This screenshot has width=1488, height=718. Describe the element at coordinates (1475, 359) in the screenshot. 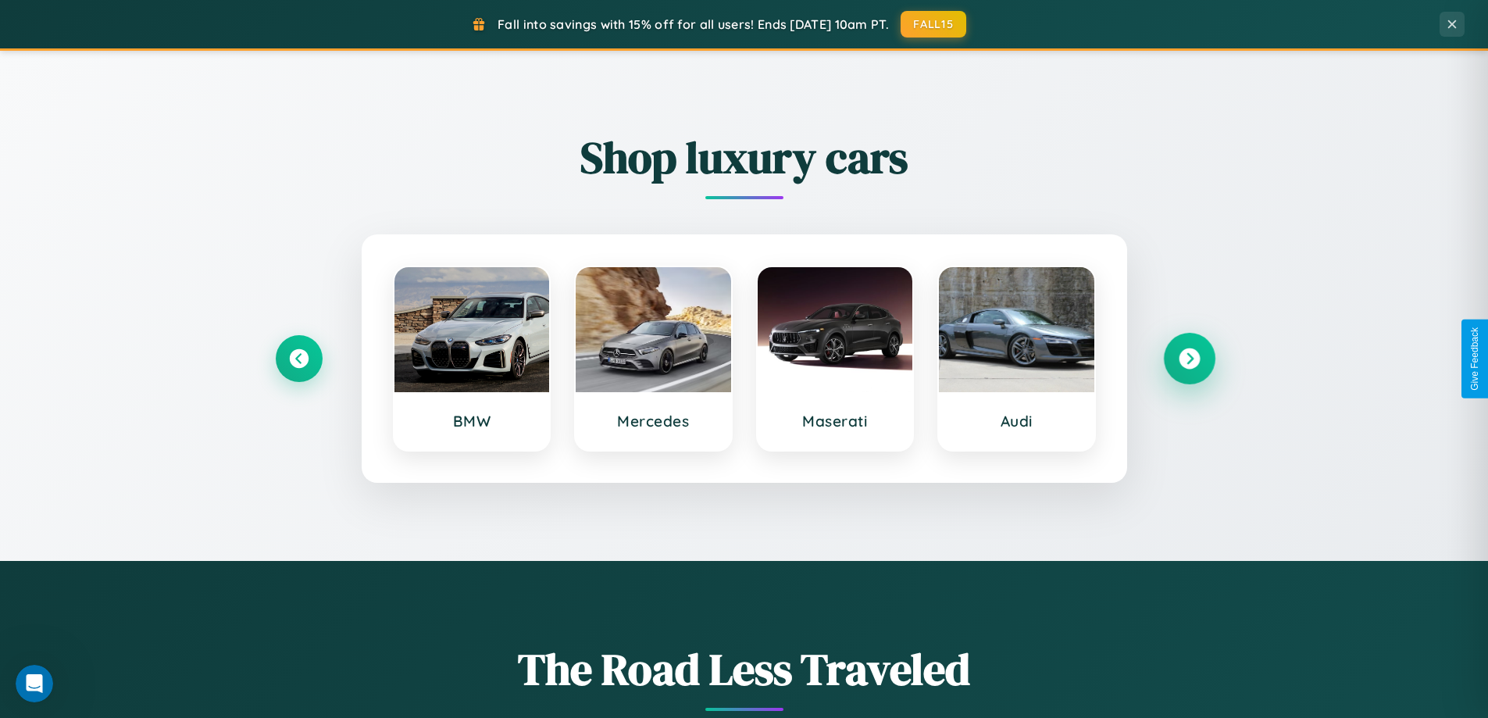

I see `div: Give Feedback` at that location.